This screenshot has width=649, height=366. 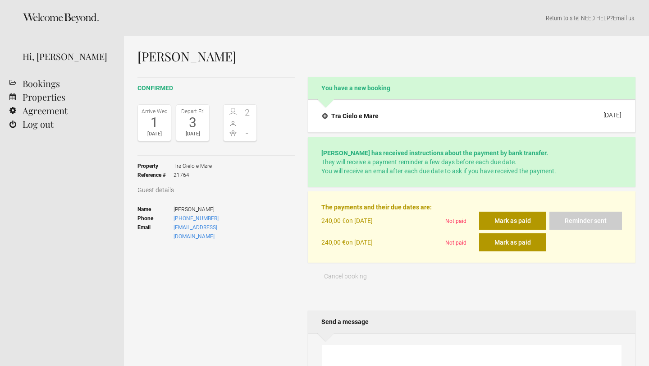 What do you see at coordinates (376, 207) in the screenshot?
I see `strong: The payments and their due dates are:` at bounding box center [376, 207].